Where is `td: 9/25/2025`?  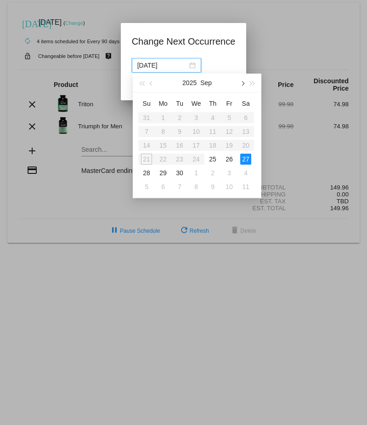 td: 9/25/2025 is located at coordinates (213, 159).